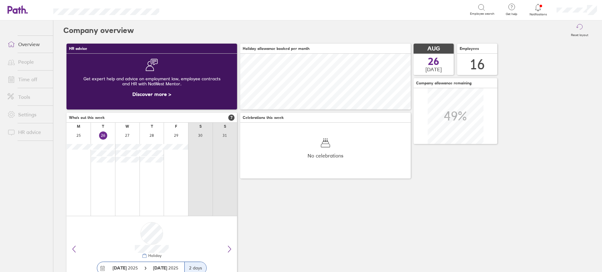 Image resolution: width=602 pixels, height=272 pixels. What do you see at coordinates (127, 126) in the screenshot?
I see `div: W` at bounding box center [127, 126].